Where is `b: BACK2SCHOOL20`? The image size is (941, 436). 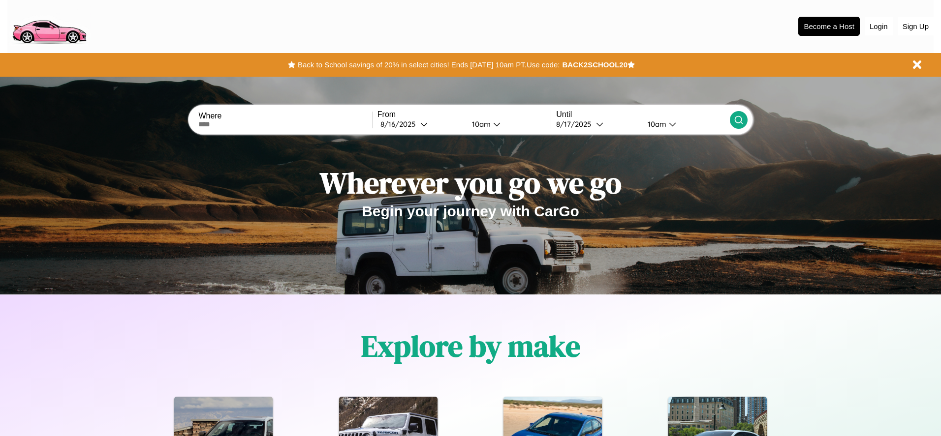 b: BACK2SCHOOL20 is located at coordinates (594, 64).